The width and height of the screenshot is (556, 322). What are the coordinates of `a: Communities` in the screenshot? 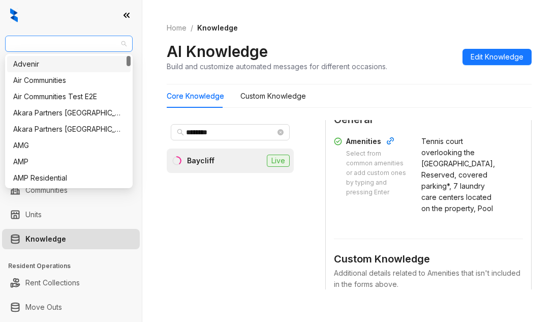 It's located at (46, 190).